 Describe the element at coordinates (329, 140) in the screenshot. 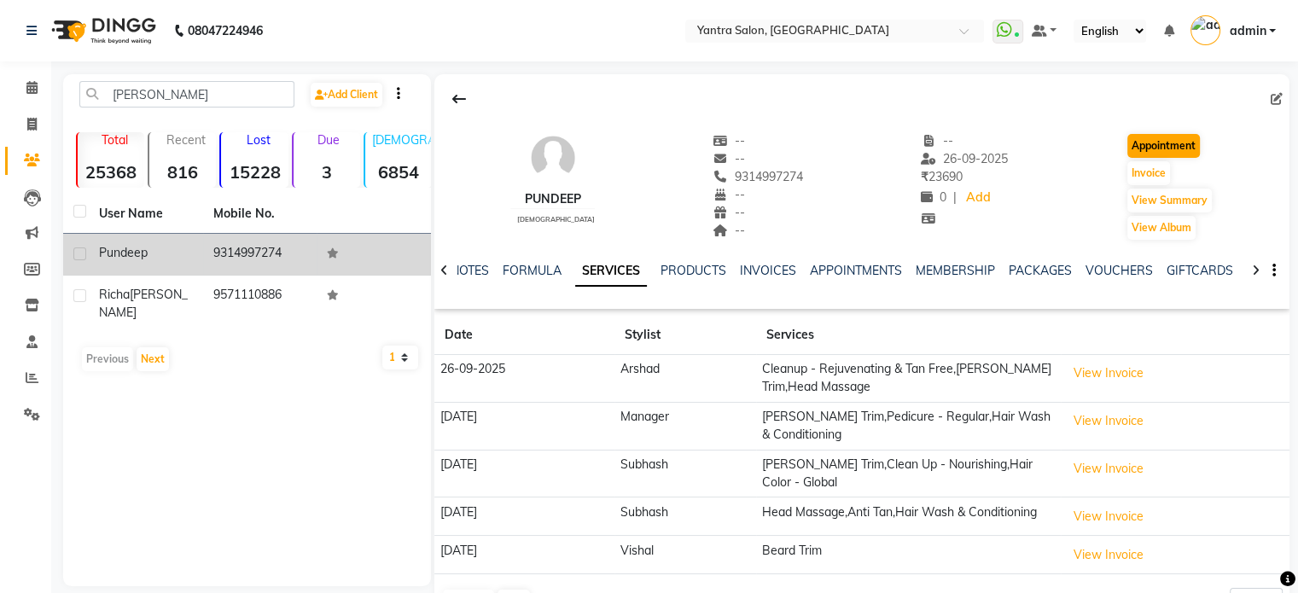

I see `p: Due` at that location.